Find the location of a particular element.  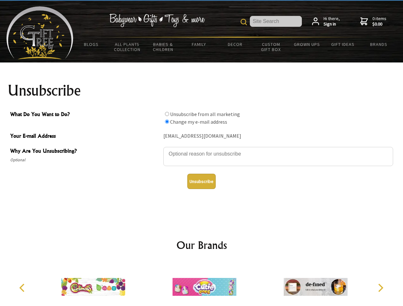

a: All Plants Collection is located at coordinates (127, 47).